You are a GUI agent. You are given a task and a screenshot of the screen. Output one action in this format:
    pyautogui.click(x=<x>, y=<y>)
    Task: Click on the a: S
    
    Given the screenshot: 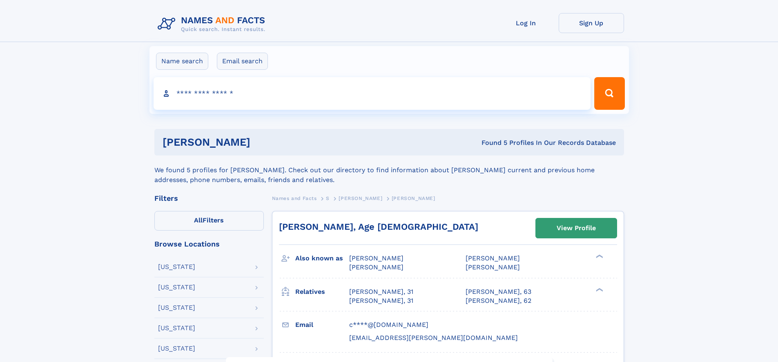 What is the action you would take?
    pyautogui.click(x=327, y=198)
    